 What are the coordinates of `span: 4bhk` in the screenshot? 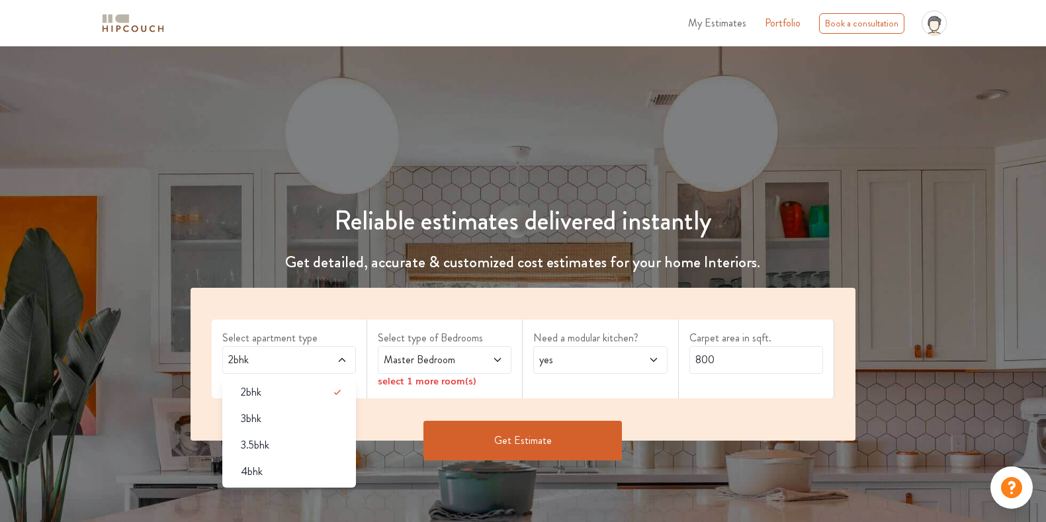 It's located at (251, 472).